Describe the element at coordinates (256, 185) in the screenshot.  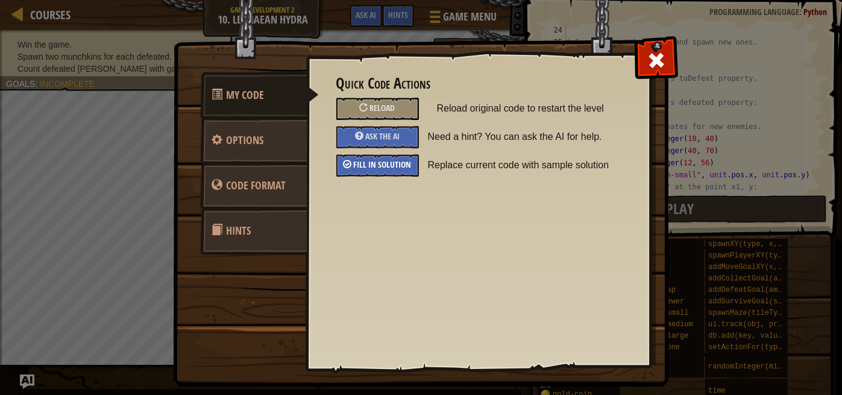
I see `span: game_menu.change_language_caption` at that location.